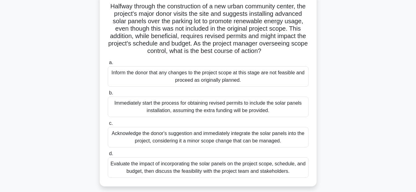 The image size is (416, 192). Describe the element at coordinates (208, 76) in the screenshot. I see `div: Inform the donor that any changes to the project scope at this stage are not feasible and proceed...` at that location.